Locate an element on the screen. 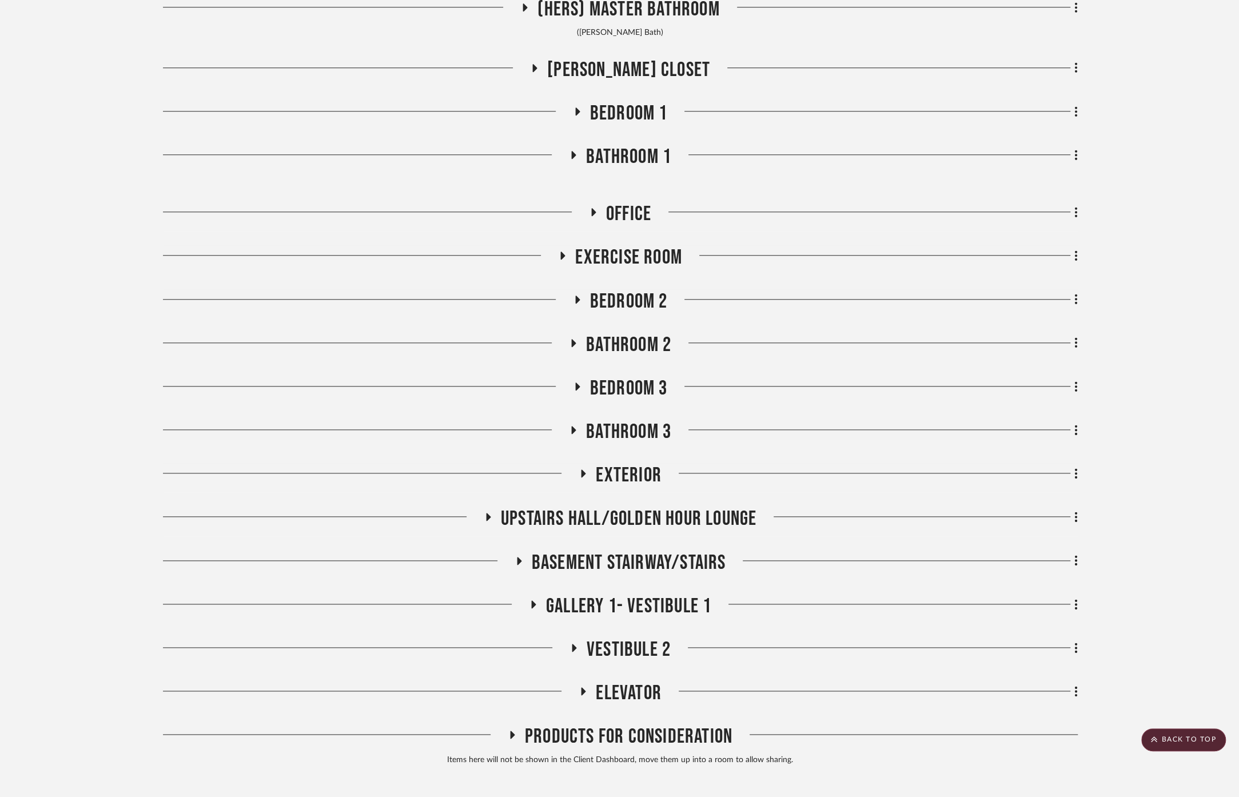 Image resolution: width=1239 pixels, height=797 pixels. span: Bedroom 2 is located at coordinates (629, 301).